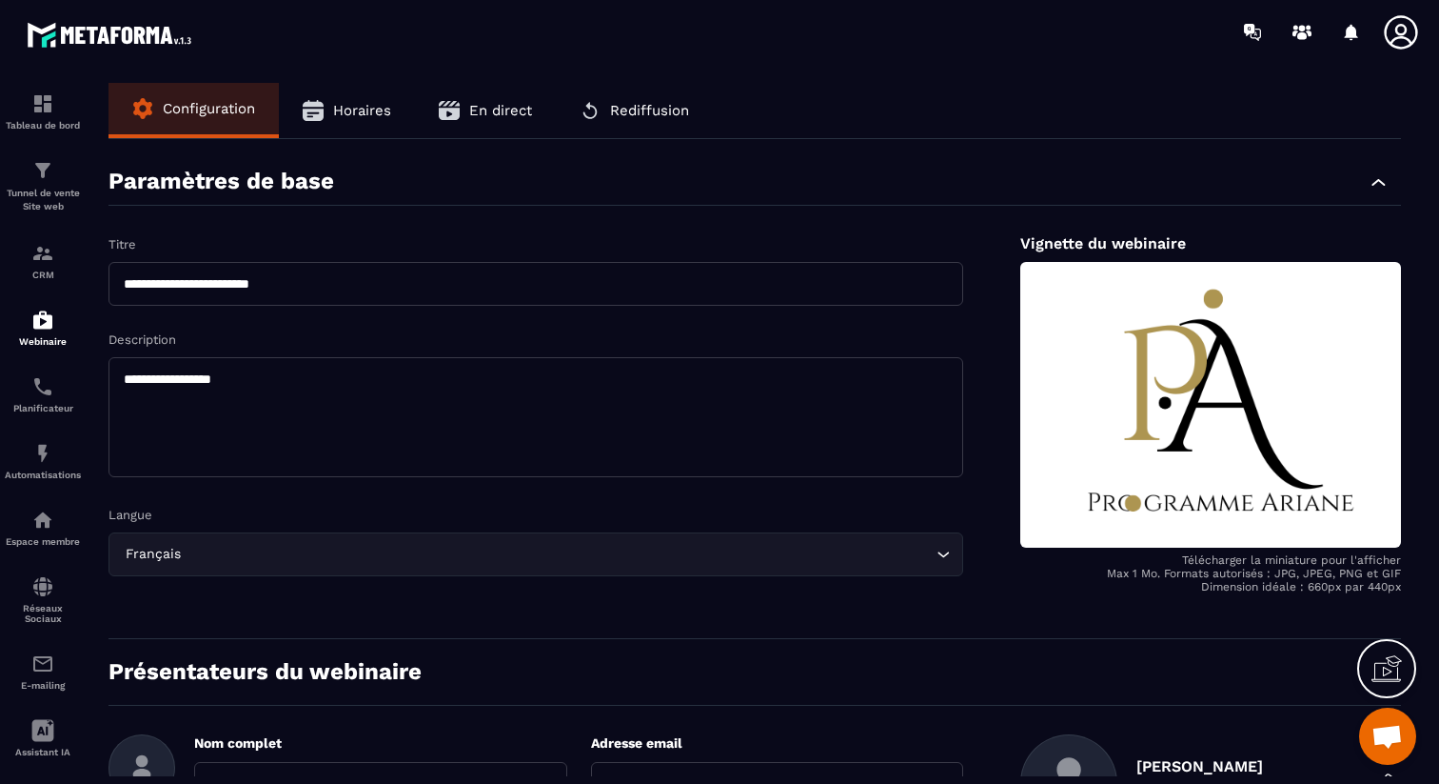  I want to click on a: formationformationCRM, so click(43, 261).